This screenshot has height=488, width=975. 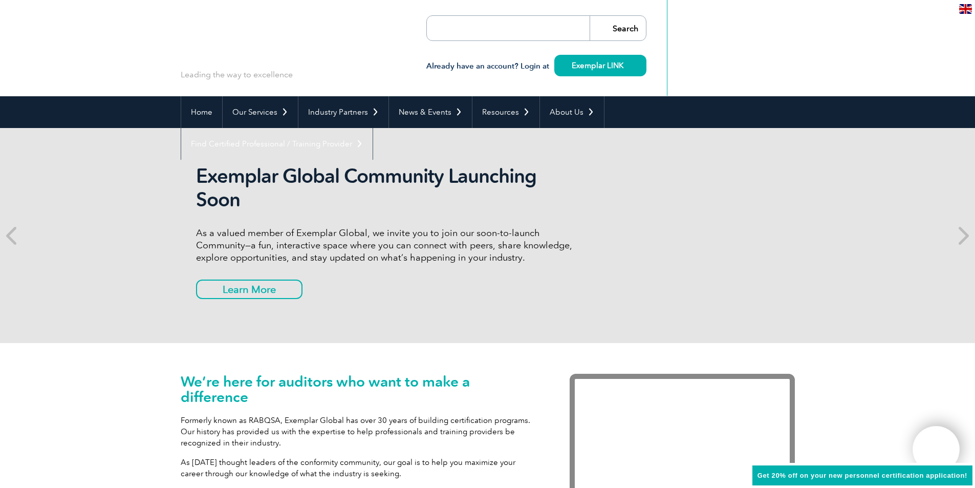 I want to click on img: svg+xml;nitro-empty-id=MzYwOjIzMg==-1;base64,PHN2ZyB2aWV3Qm94PSIwIDAgMTEgMTEiIHdpZHRoPSIxMSIgaGVp..., so click(x=626, y=65).